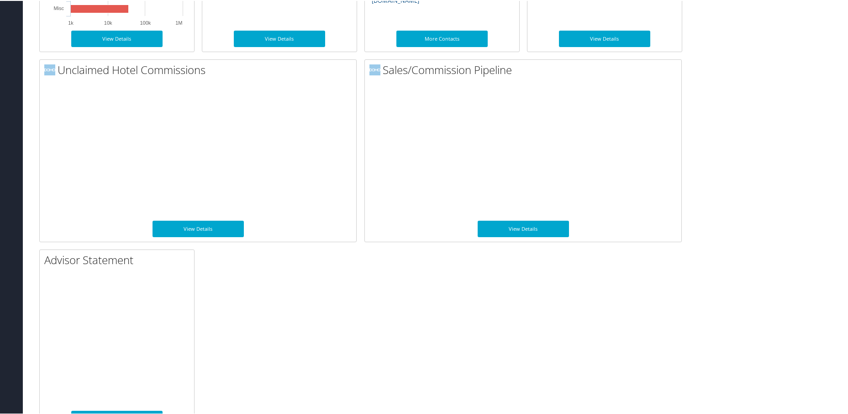  Describe the element at coordinates (525, 69) in the screenshot. I see `h2: Sales/Commission Pipeline` at that location.